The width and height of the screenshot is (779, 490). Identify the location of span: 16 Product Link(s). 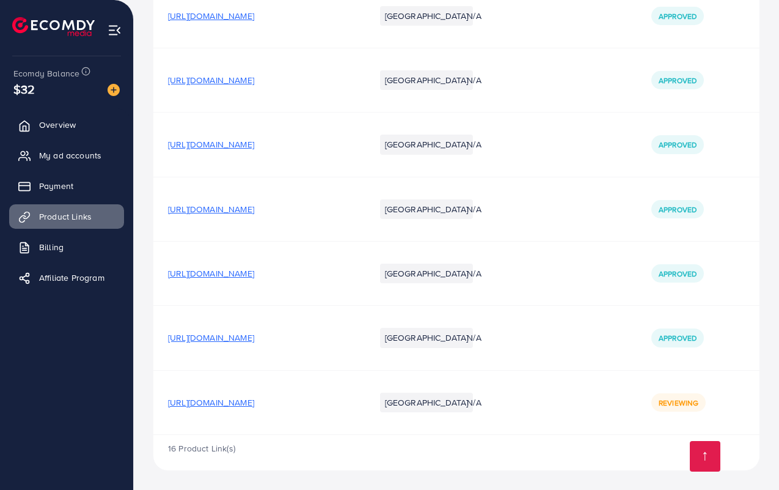
(202, 448).